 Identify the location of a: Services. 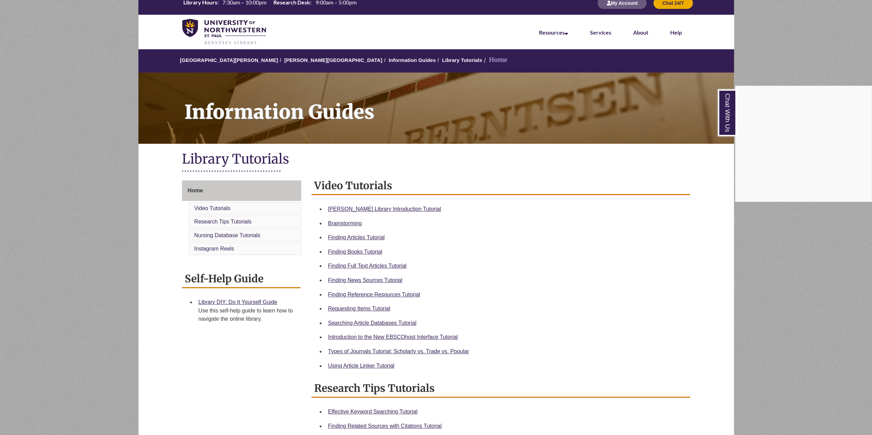
(600, 32).